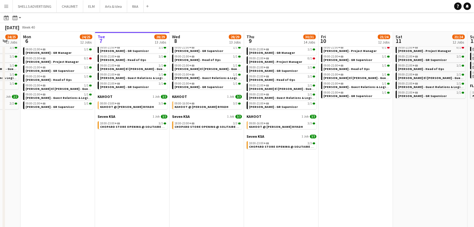  What do you see at coordinates (399, 37) in the screenshot?
I see `span: Sat` at bounding box center [399, 37].